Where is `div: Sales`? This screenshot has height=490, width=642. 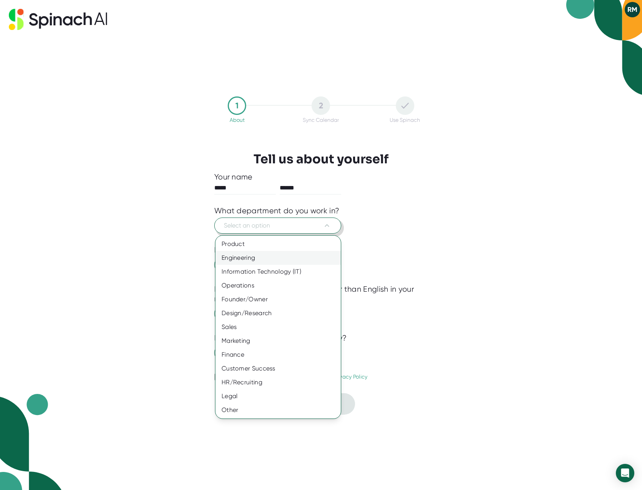 div: Sales is located at coordinates (278, 327).